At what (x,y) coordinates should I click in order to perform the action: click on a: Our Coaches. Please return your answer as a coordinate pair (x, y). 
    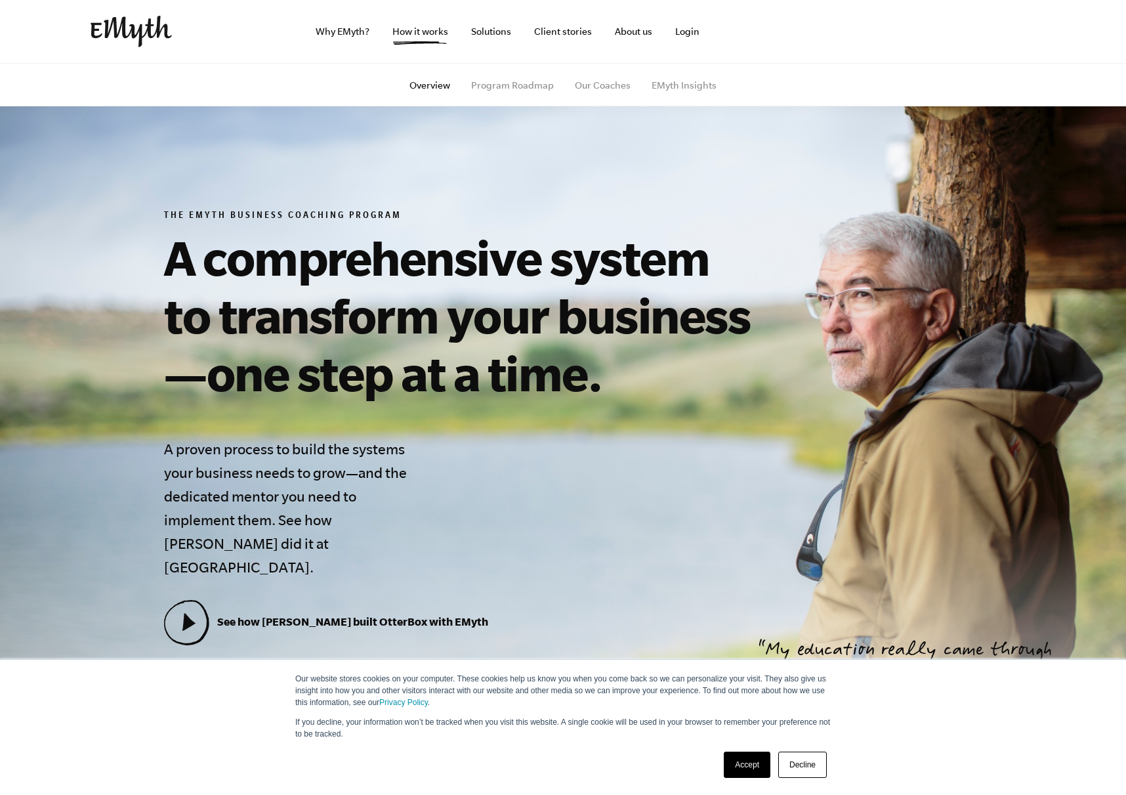
    Looking at the image, I should click on (603, 85).